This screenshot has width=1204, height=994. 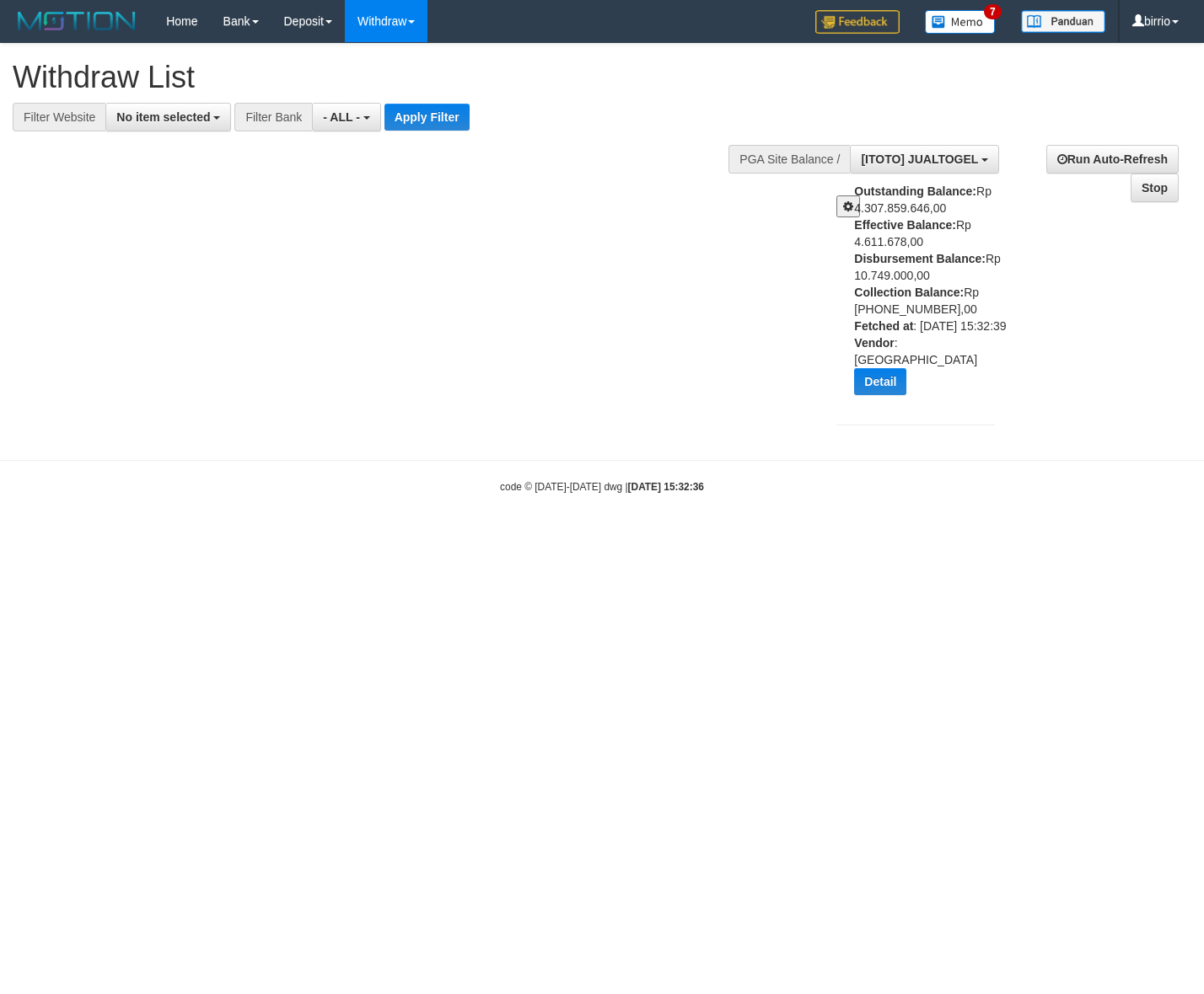 I want to click on h1: Withdraw List, so click(x=399, y=78).